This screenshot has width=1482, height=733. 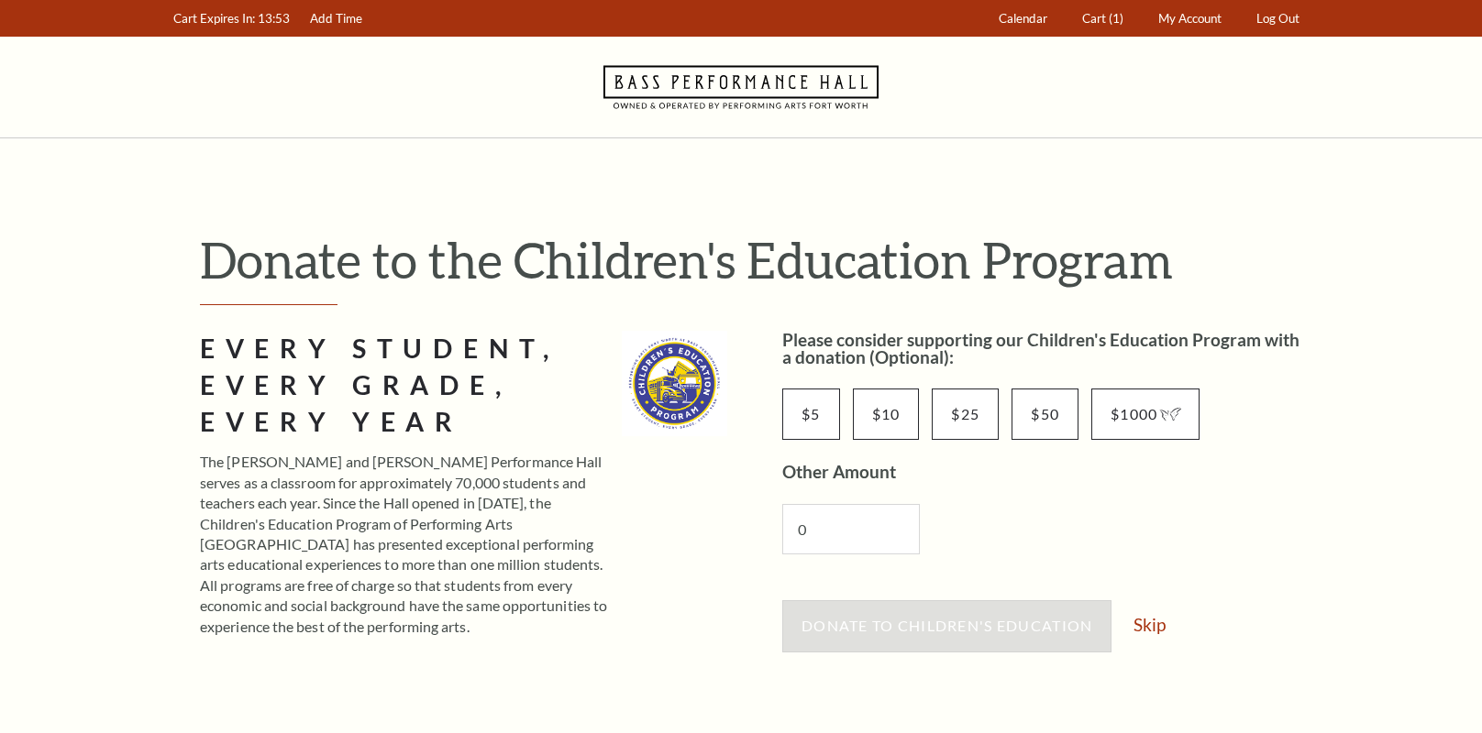 What do you see at coordinates (1278, 18) in the screenshot?
I see `a: Log Out` at bounding box center [1278, 18].